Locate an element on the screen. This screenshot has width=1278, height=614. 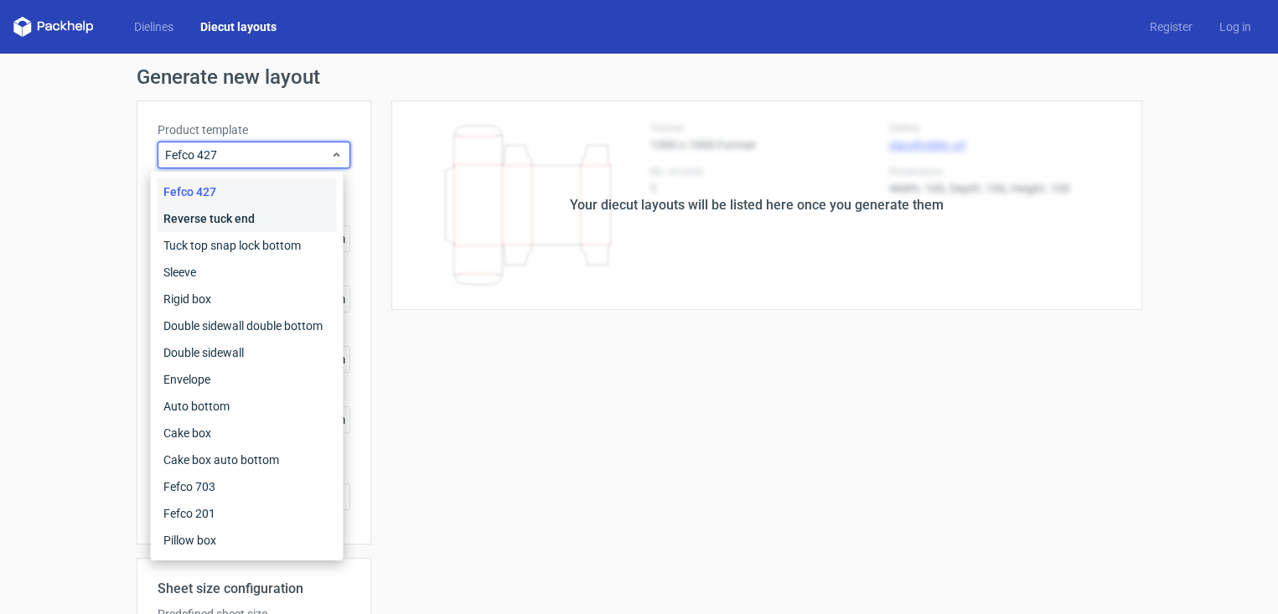
h2: Sheet size configuration is located at coordinates (254, 589).